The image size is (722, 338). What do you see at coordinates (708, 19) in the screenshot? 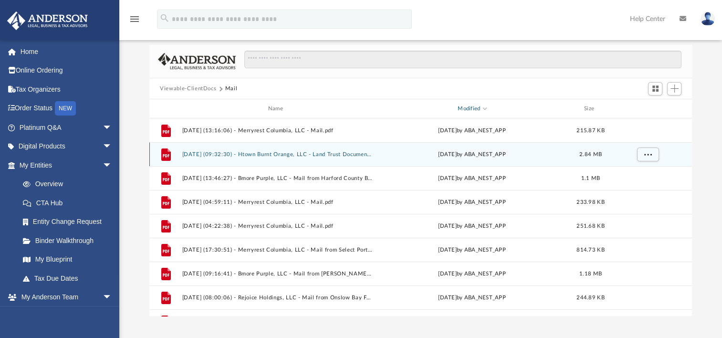
I see `img: User Pic` at bounding box center [708, 19].